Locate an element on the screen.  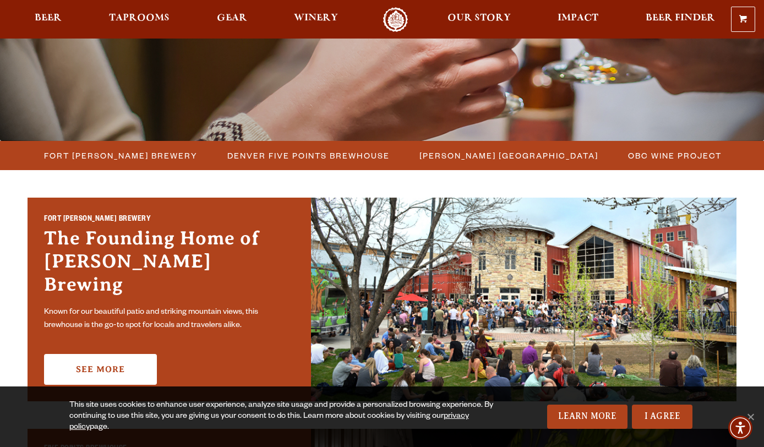
span: Impact is located at coordinates (578, 18).